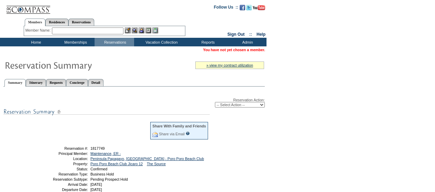 Image resolution: width=435 pixels, height=192 pixels. What do you see at coordinates (259, 9) in the screenshot?
I see `a: Subscribe to our YouTube Channel` at bounding box center [259, 9].